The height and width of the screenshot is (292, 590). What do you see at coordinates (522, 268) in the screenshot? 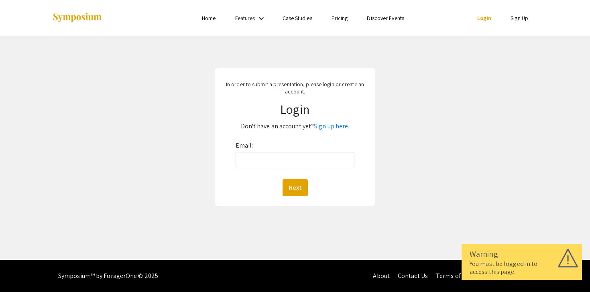
I see `div: You must be logged in to access this page.` at bounding box center [522, 268].